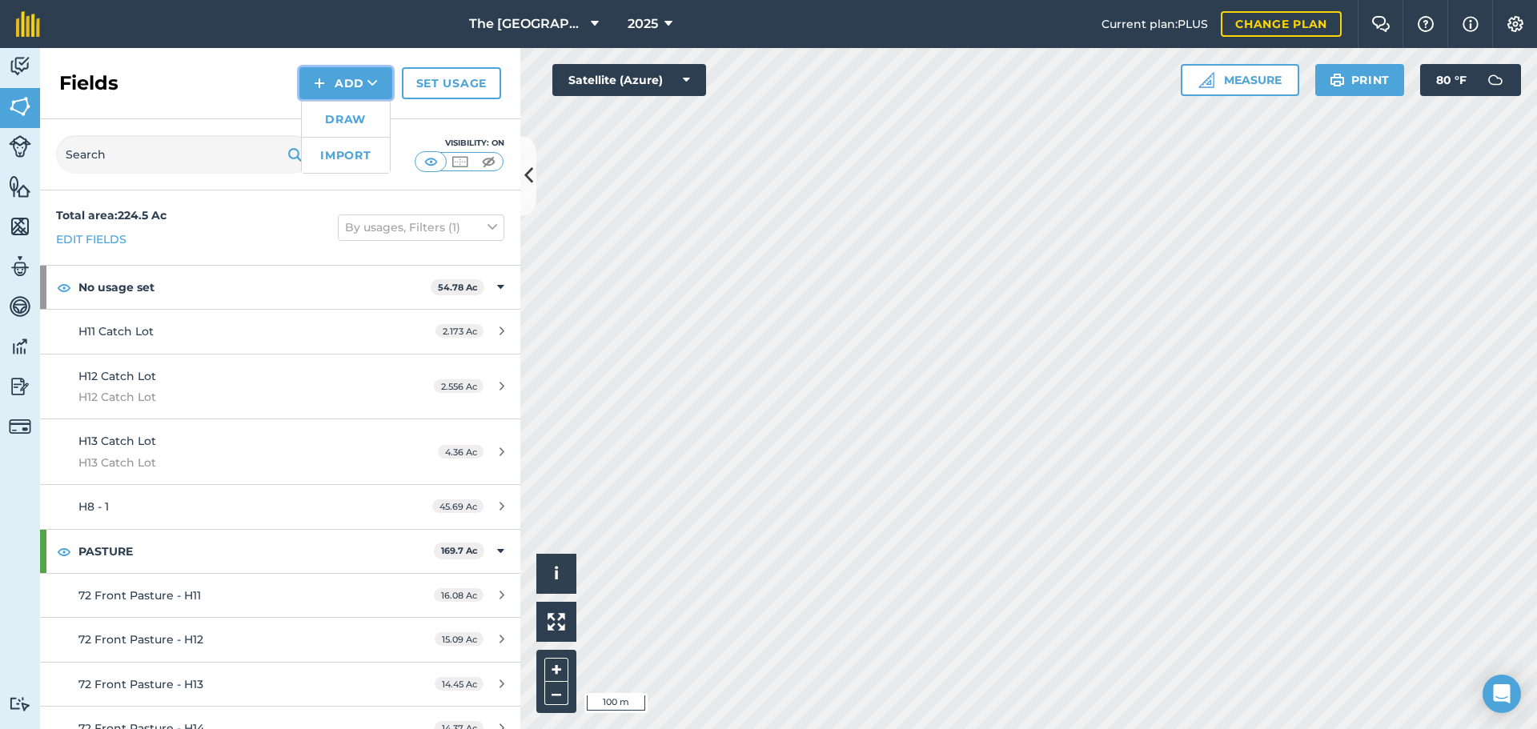  I want to click on span: 80 ° F, so click(1451, 80).